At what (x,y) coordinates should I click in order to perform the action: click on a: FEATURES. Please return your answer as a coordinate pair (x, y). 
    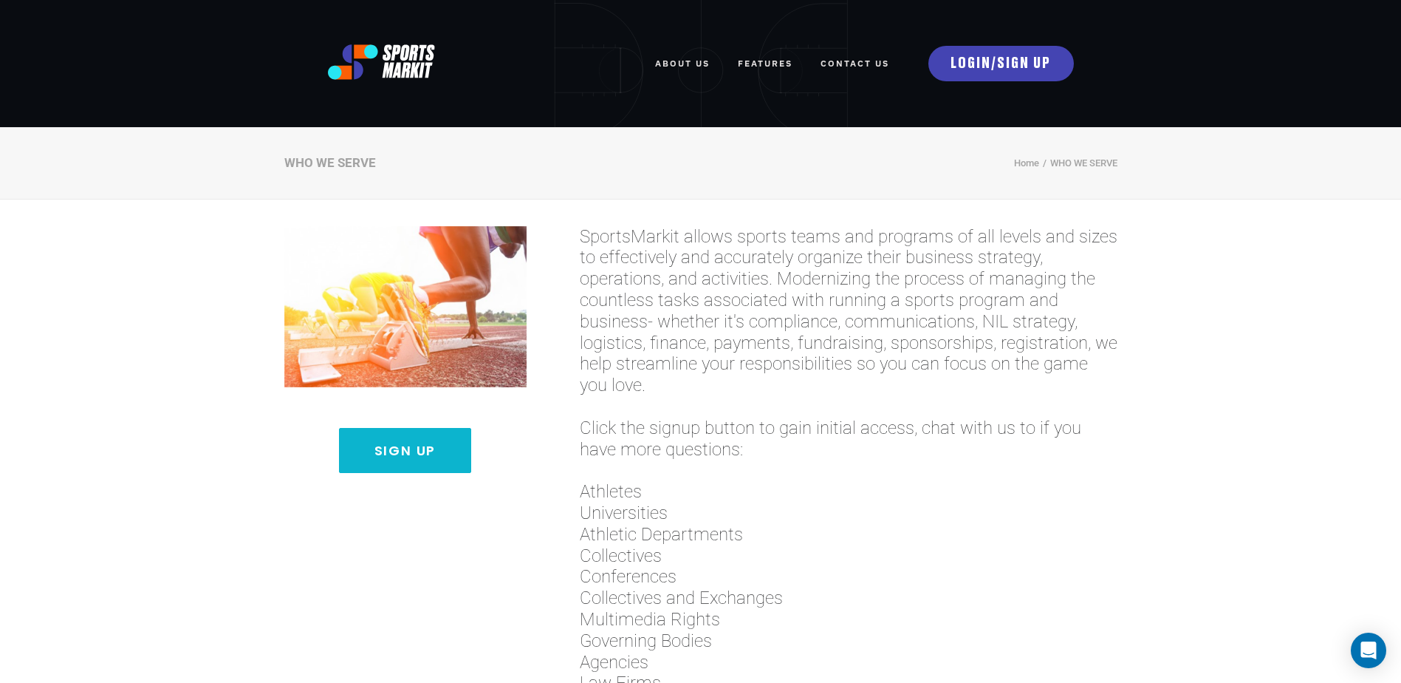
    Looking at the image, I should click on (765, 64).